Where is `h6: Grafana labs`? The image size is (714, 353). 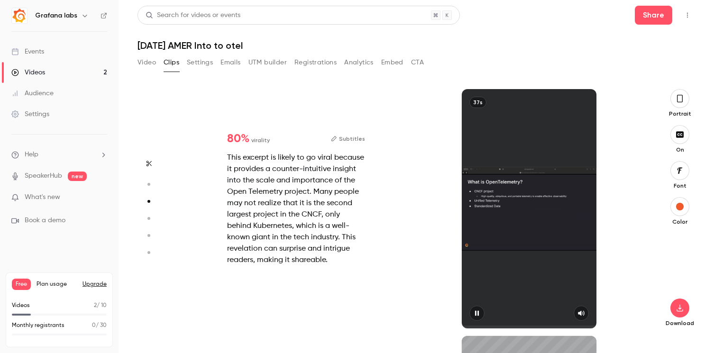 h6: Grafana labs is located at coordinates (56, 16).